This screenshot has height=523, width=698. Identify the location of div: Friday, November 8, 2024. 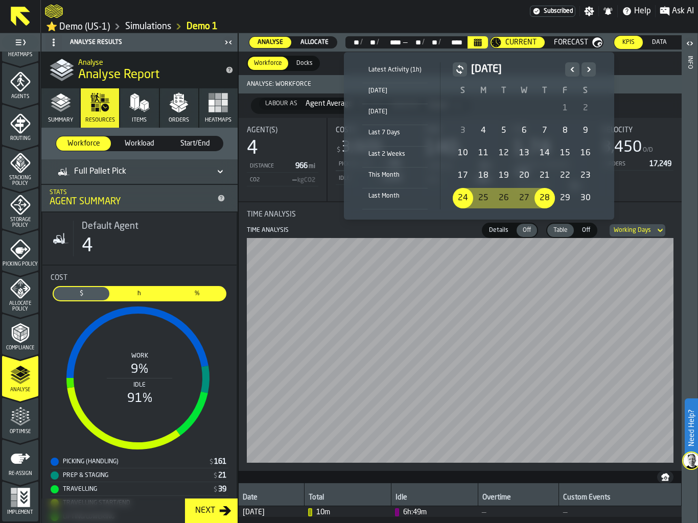
(565, 131).